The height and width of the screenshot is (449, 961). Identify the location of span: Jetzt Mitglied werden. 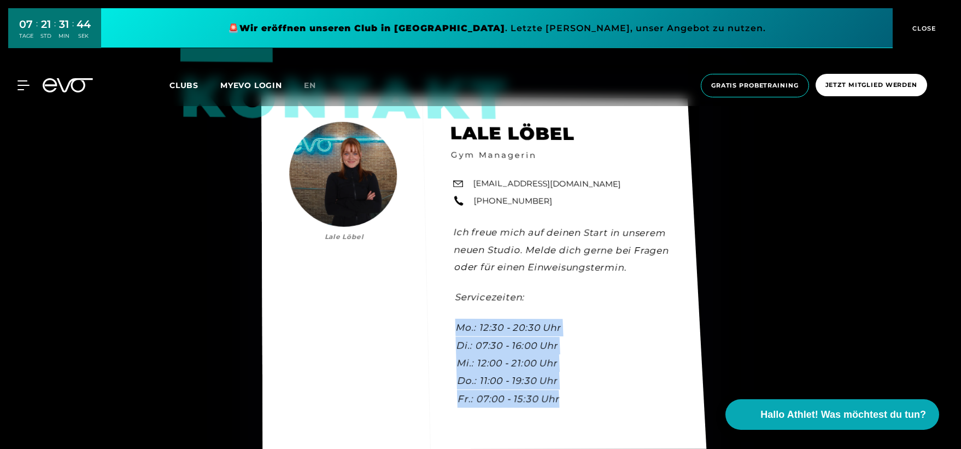
(871, 85).